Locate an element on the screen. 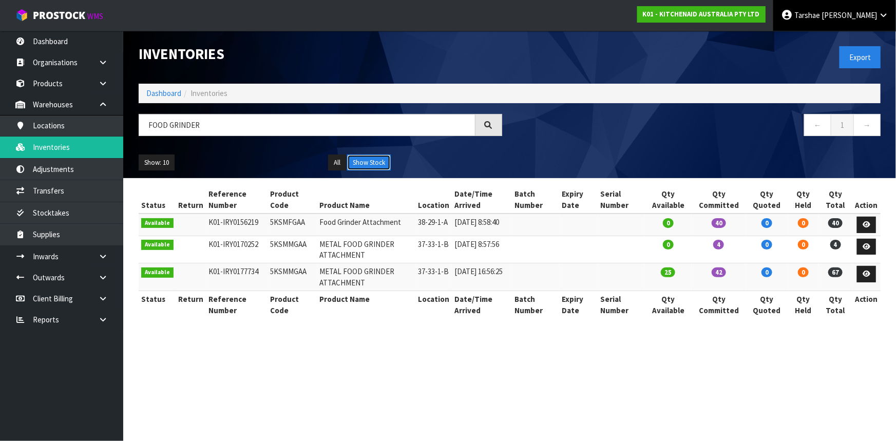 This screenshot has height=441, width=896. td: K01-IRY0170252 is located at coordinates (237, 250).